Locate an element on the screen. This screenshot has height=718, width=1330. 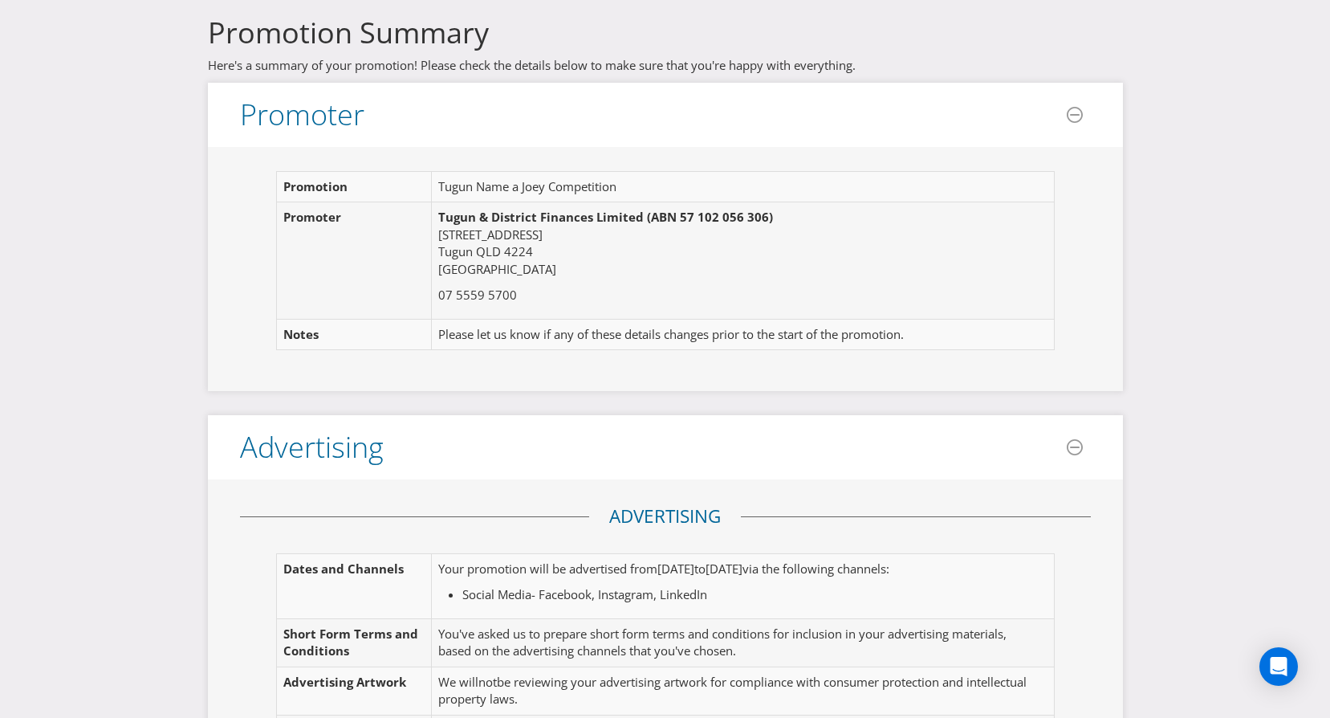
span: Social Media is located at coordinates (497, 594).